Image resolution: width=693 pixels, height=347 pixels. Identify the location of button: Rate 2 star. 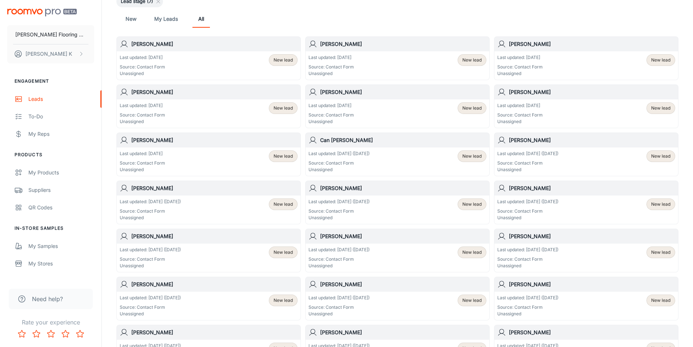
(36, 334).